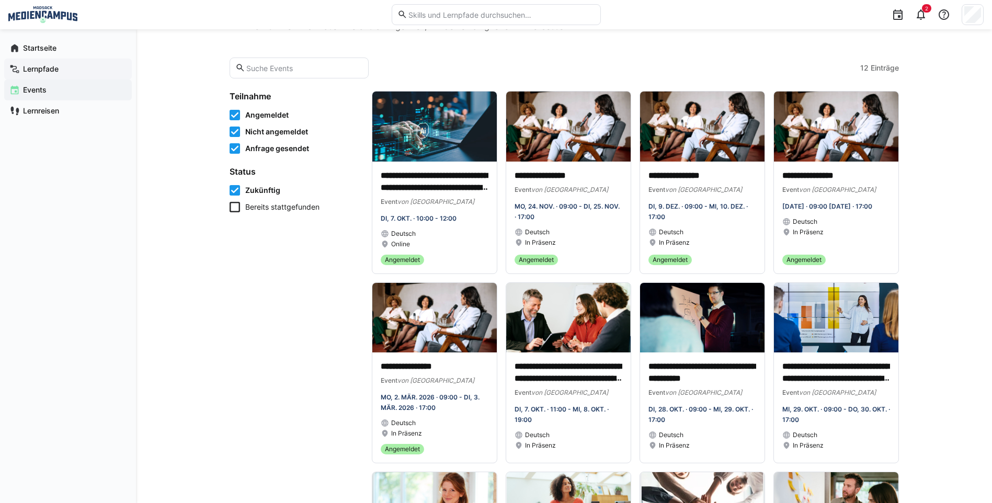 The width and height of the screenshot is (992, 503). I want to click on span: Di, 7. Okt. · 10:00 - 12:00, so click(418, 218).